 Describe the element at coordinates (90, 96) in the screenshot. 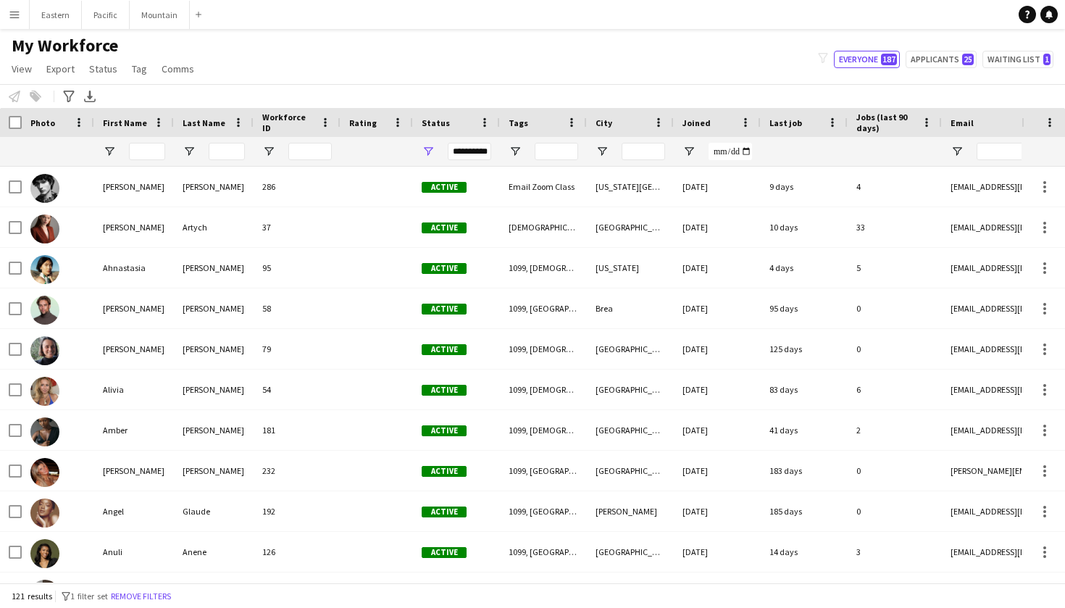

I see `app-action-btn: Export XLSX` at that location.